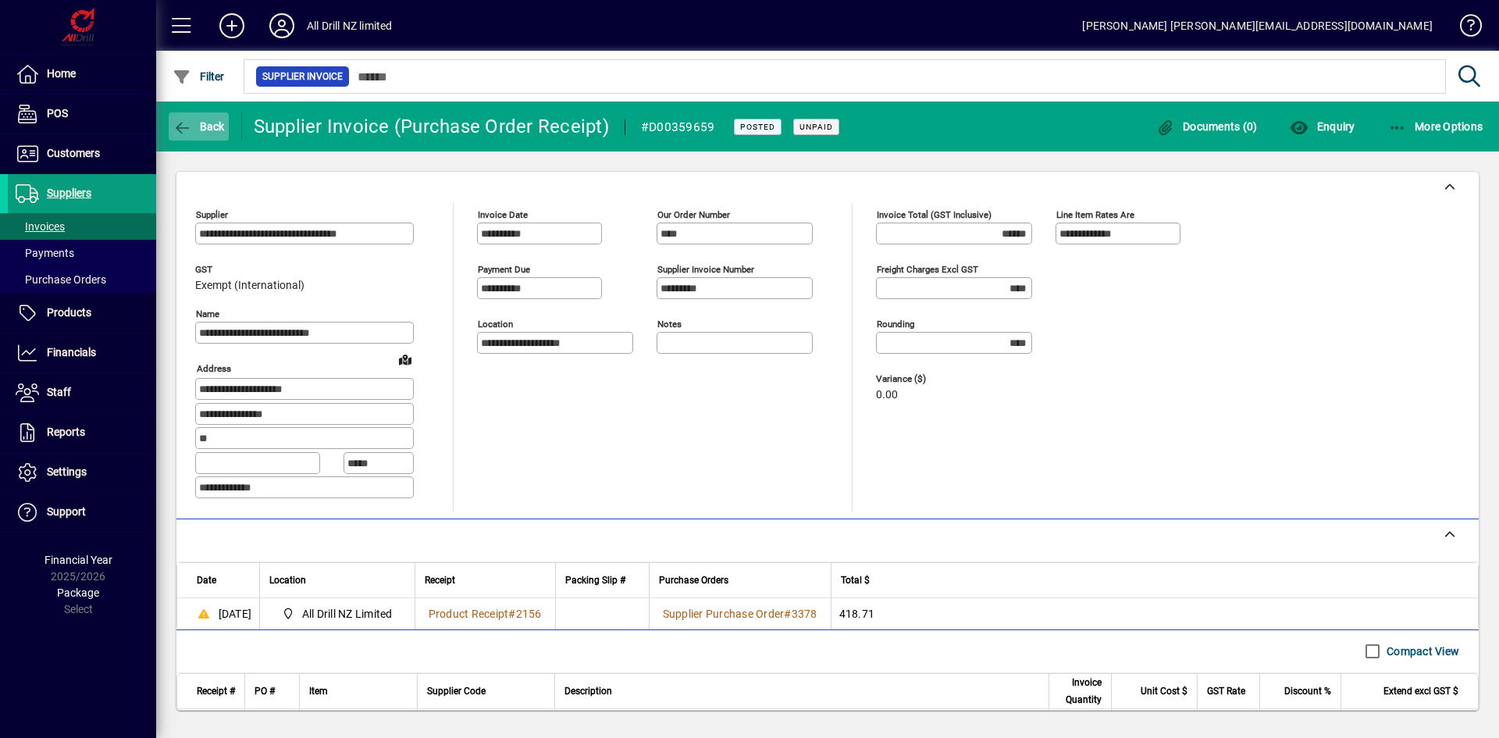  What do you see at coordinates (40, 226) in the screenshot?
I see `span: Invoices` at bounding box center [40, 226].